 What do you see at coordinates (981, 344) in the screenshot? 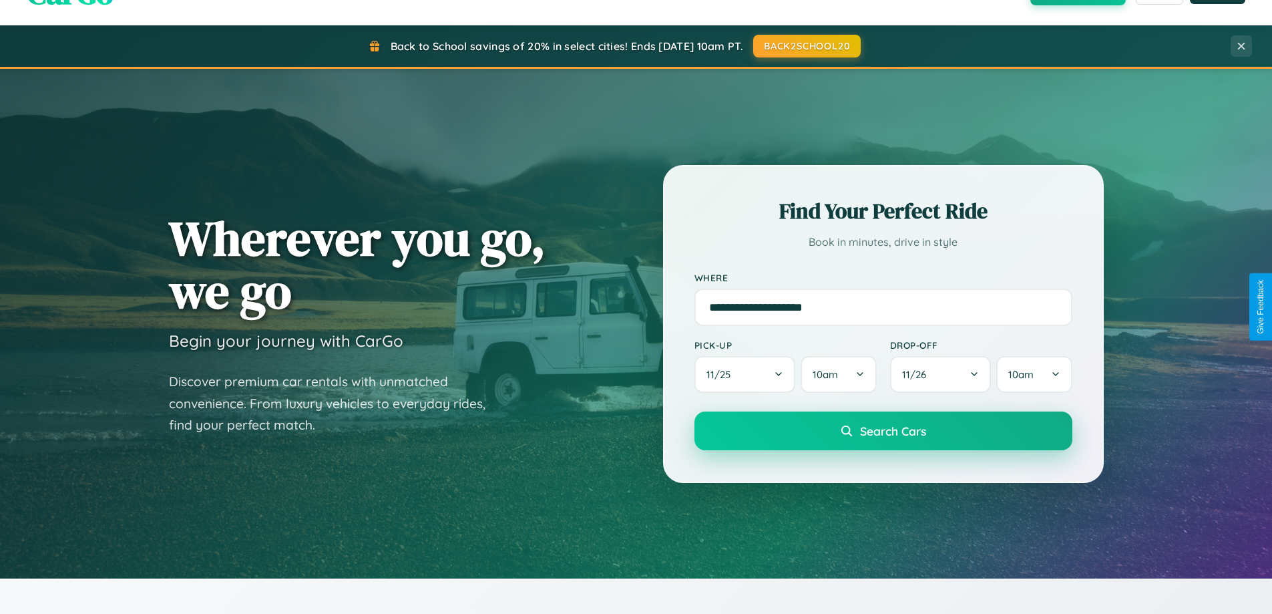
I see `label: Drop-off` at bounding box center [981, 344].